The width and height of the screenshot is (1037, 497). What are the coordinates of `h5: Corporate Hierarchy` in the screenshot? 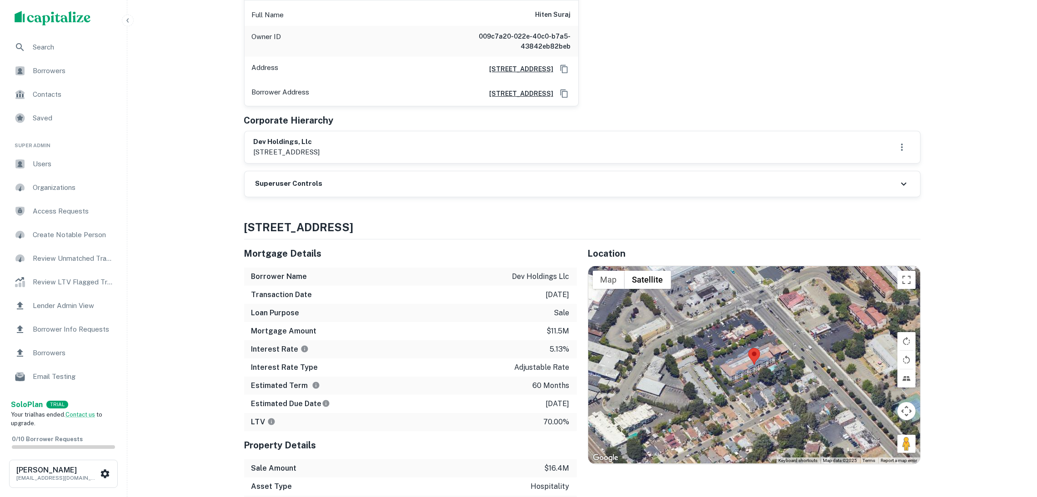 It's located at (289, 120).